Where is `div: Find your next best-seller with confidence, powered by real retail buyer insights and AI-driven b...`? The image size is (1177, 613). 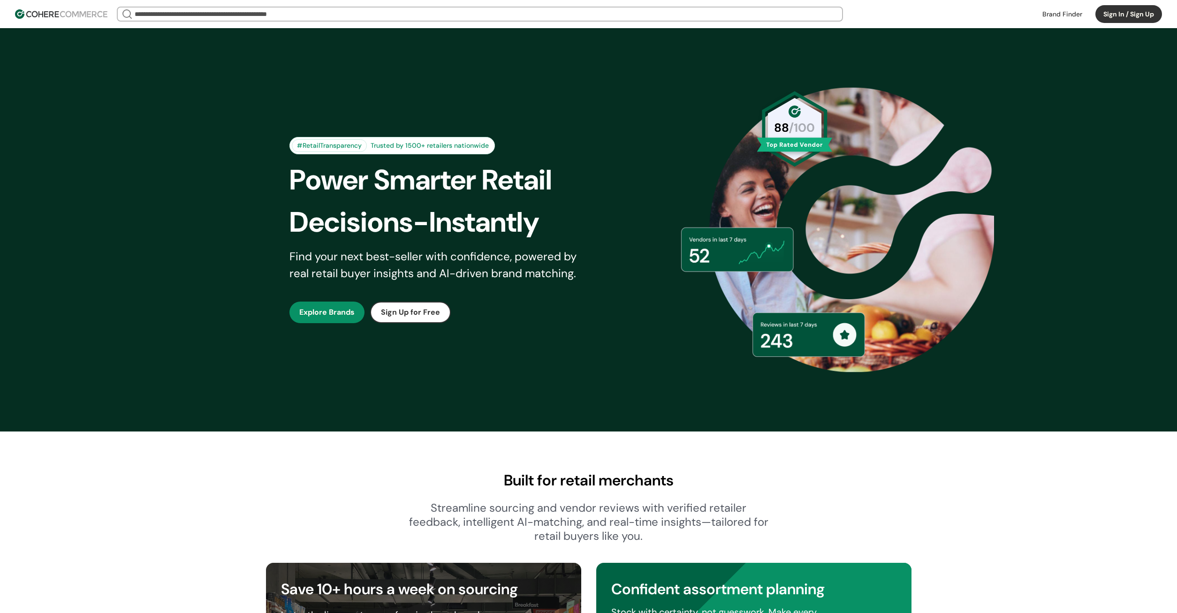 div: Find your next best-seller with confidence, powered by real retail buyer insights and AI-driven b... is located at coordinates (439, 265).